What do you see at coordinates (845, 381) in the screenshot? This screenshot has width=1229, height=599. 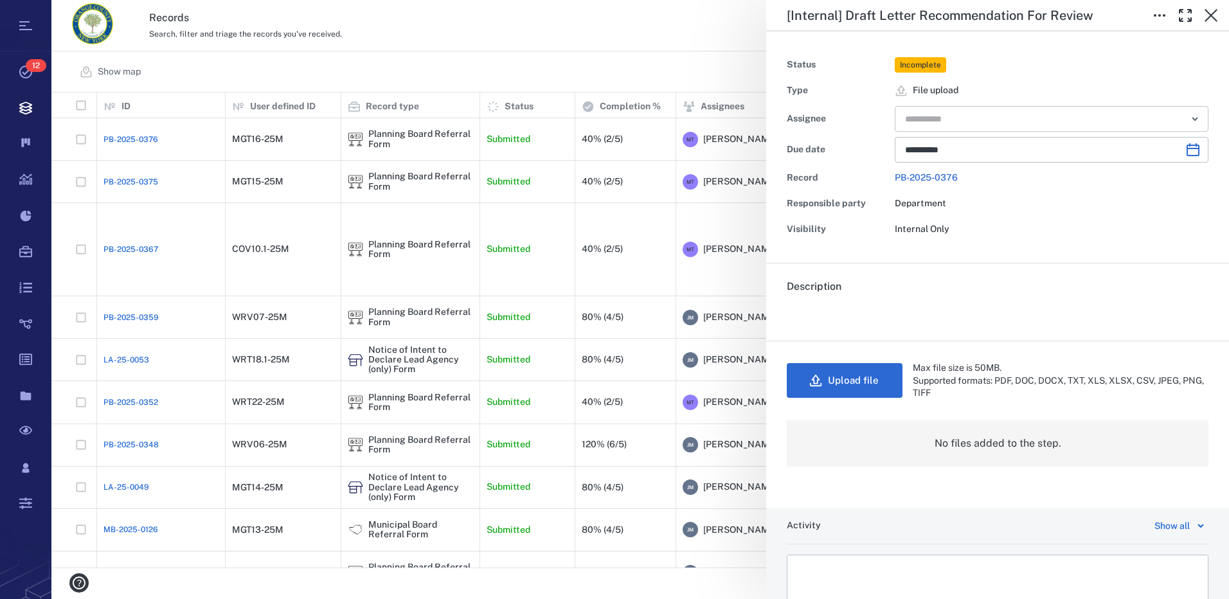 I see `button: Upload file` at bounding box center [845, 381].